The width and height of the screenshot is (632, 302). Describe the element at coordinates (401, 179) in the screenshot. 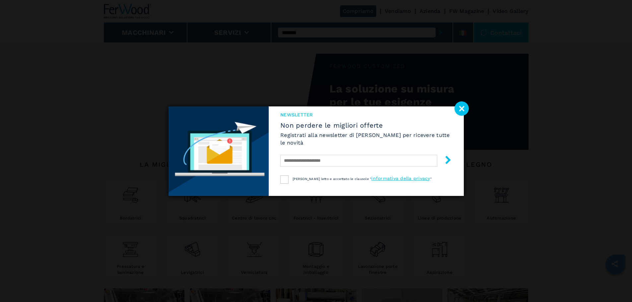

I see `span: informativa della privacy` at that location.